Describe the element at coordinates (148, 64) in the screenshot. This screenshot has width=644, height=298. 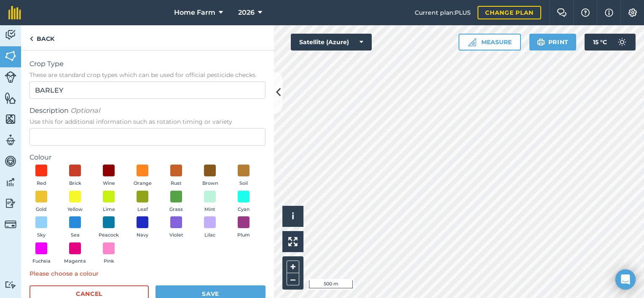
I see `span: Crop Type` at that location.